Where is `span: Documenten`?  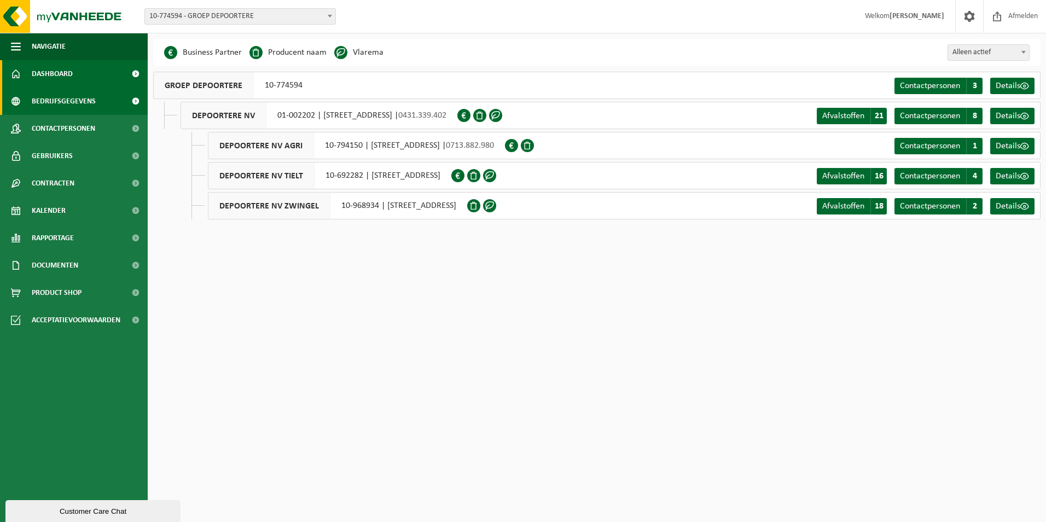
span: Documenten is located at coordinates (55, 265).